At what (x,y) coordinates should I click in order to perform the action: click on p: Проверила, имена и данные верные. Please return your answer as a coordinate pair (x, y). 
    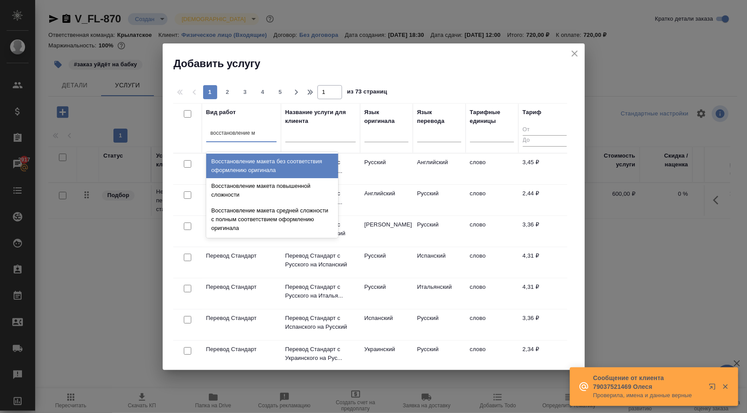
    Looking at the image, I should click on (648, 396).